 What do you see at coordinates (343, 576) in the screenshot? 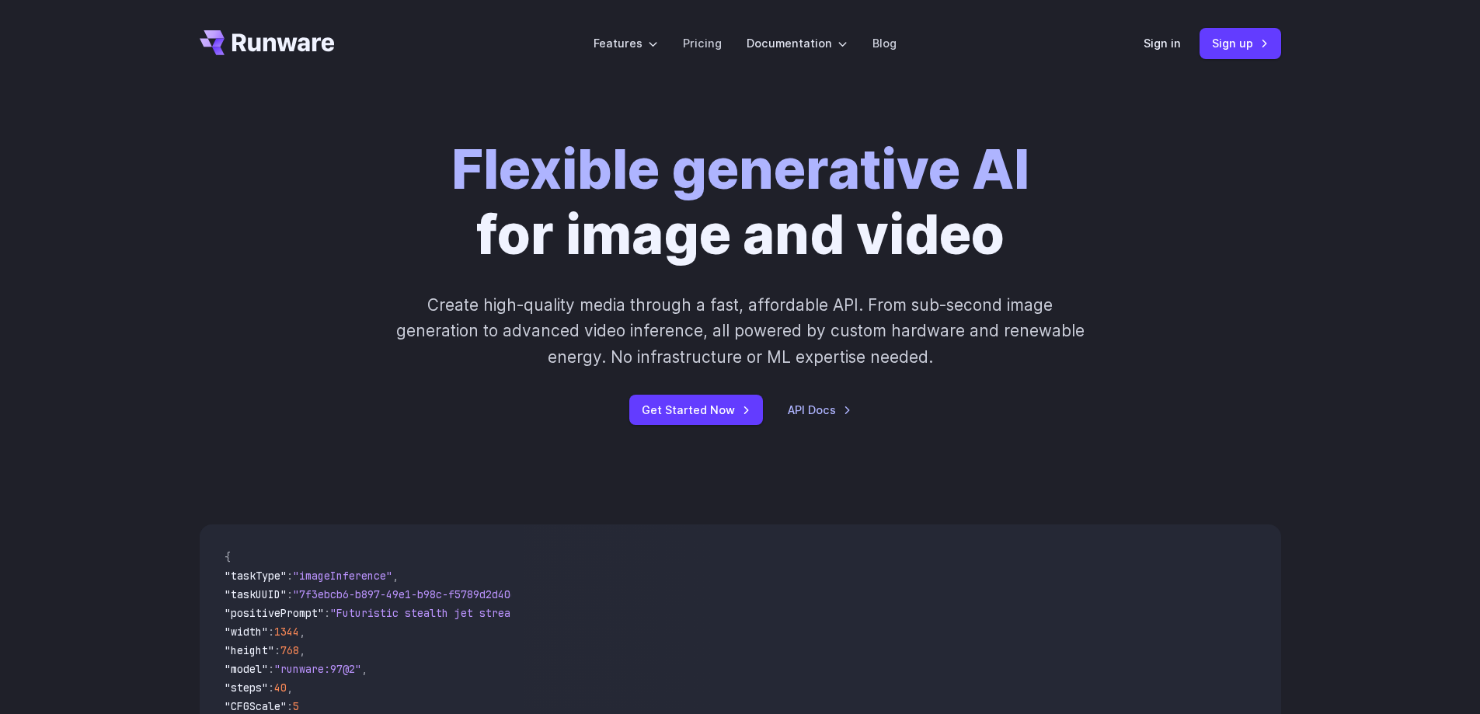
I see `span: "imageInference"` at bounding box center [343, 576].